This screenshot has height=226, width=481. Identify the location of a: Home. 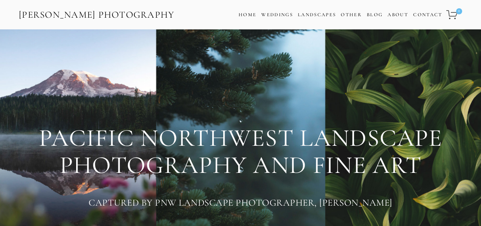
(247, 15).